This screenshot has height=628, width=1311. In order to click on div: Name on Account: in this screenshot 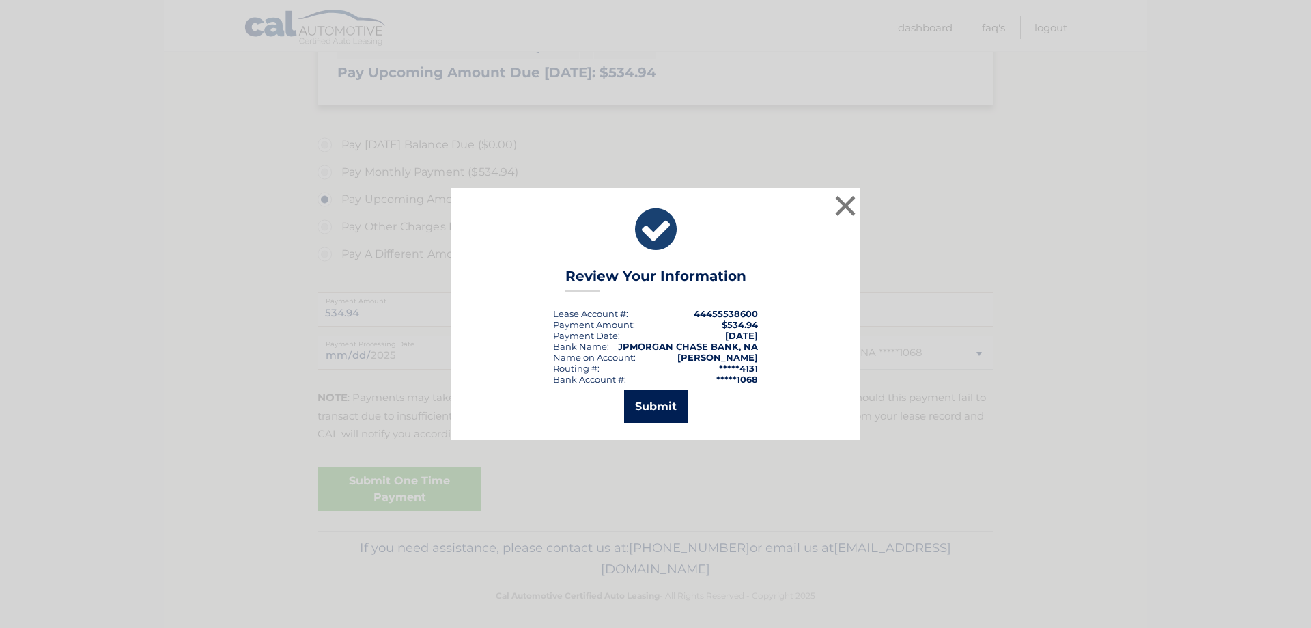, I will do `click(594, 357)`.